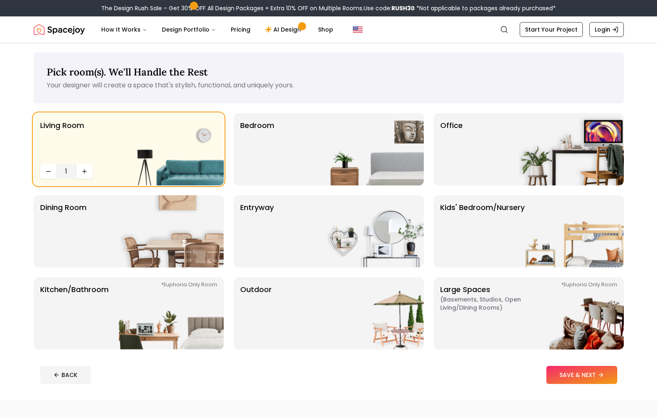 This screenshot has width=657, height=418. What do you see at coordinates (256, 313) in the screenshot?
I see `p: Outdoor` at bounding box center [256, 313].